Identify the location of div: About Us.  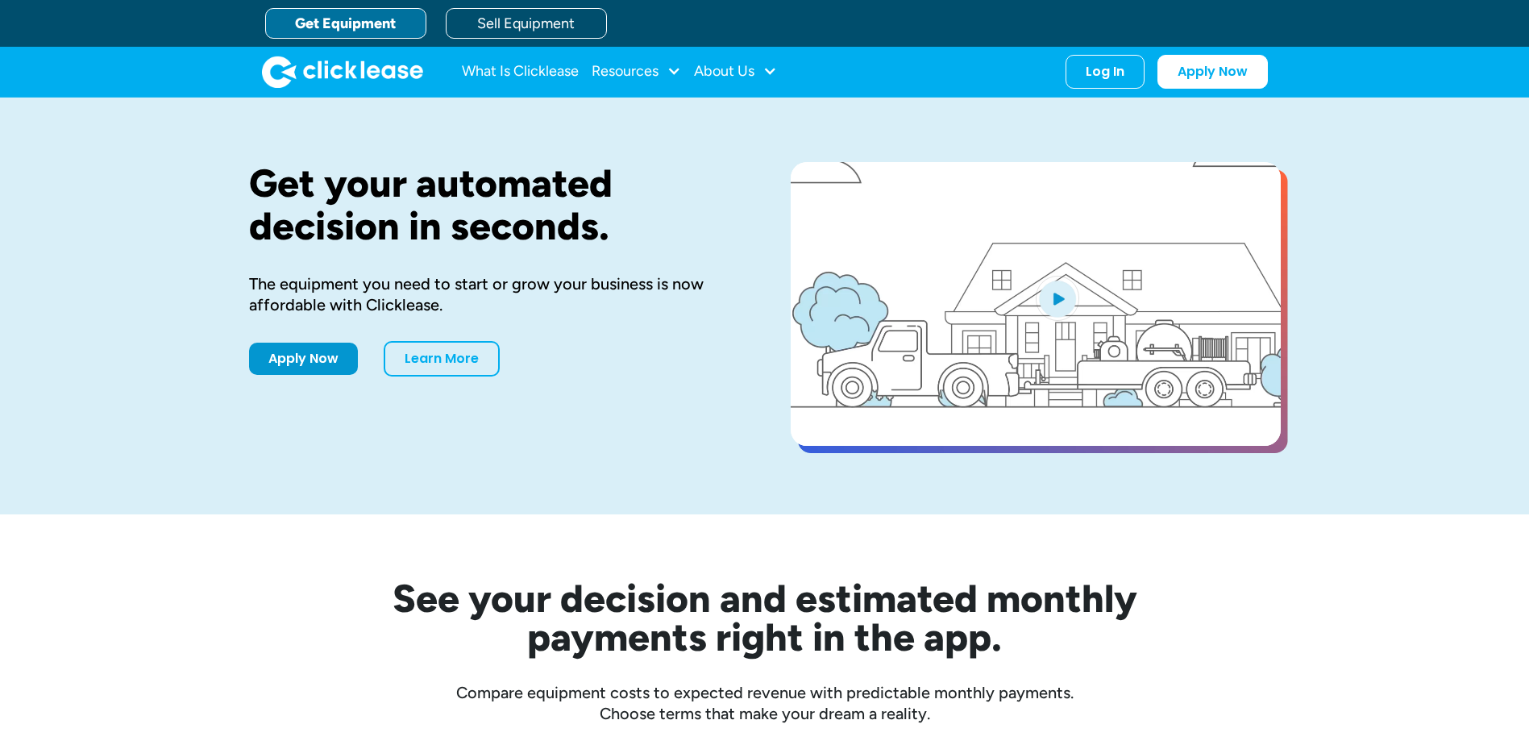
(735, 72).